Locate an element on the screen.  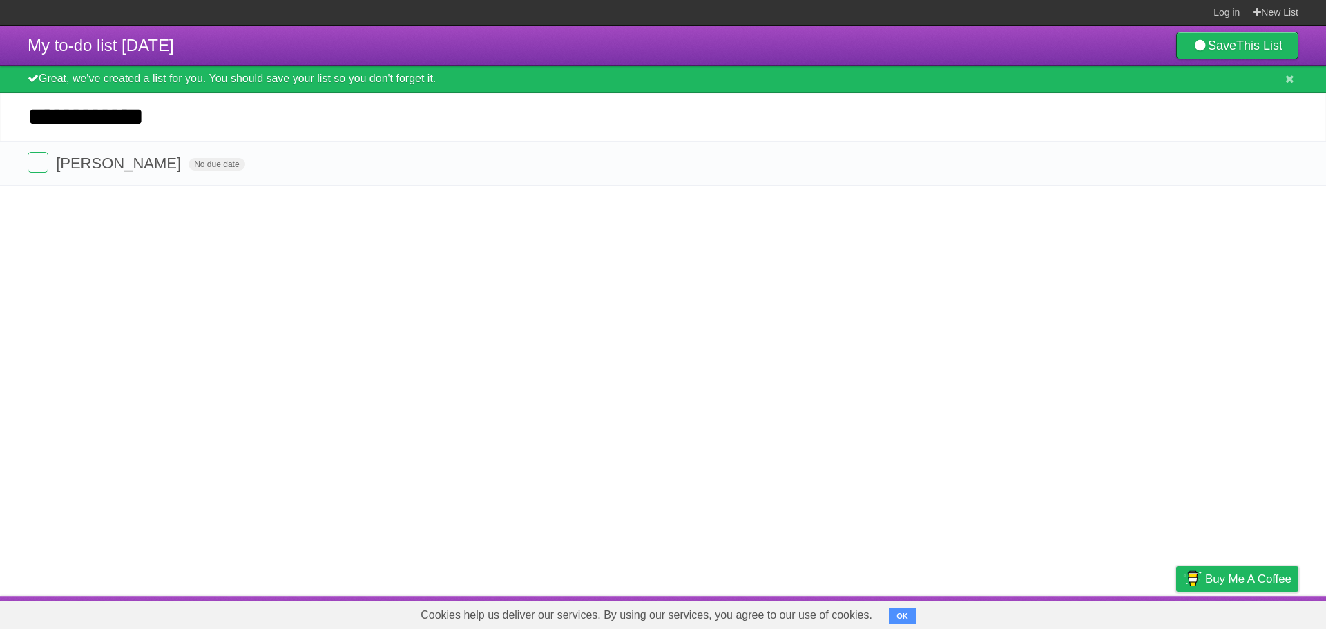
a: Developers is located at coordinates (1066, 613).